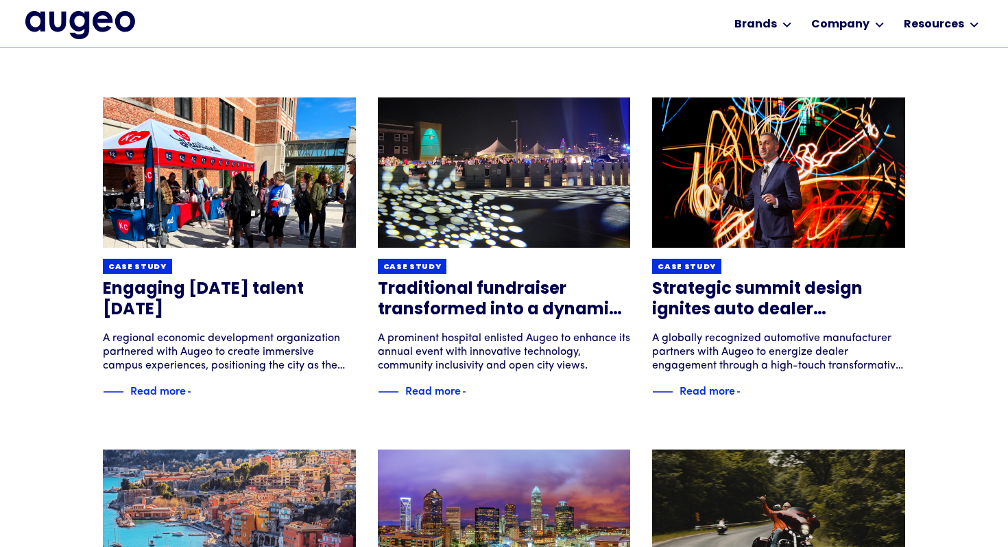 The image size is (1008, 547). Describe the element at coordinates (779, 352) in the screenshot. I see `div: A globally recognized automotive manufacturer partners with Augeo to energize dealer engagement t...` at that location.